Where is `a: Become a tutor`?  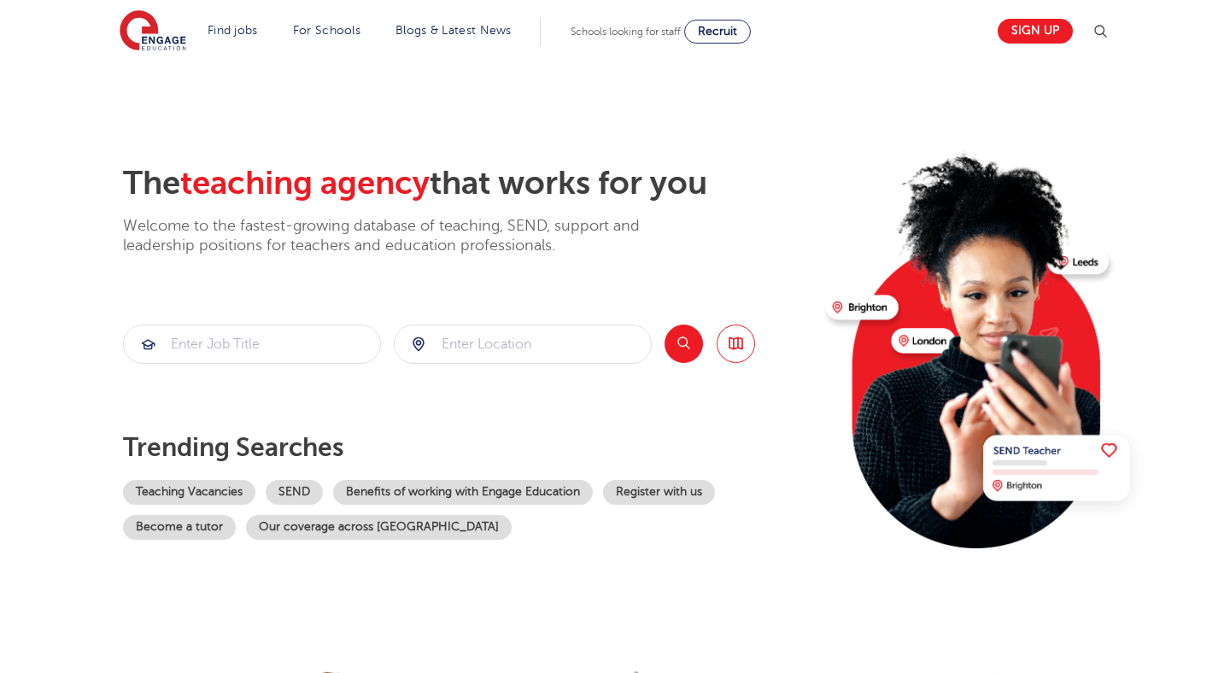
a: Become a tutor is located at coordinates (179, 527).